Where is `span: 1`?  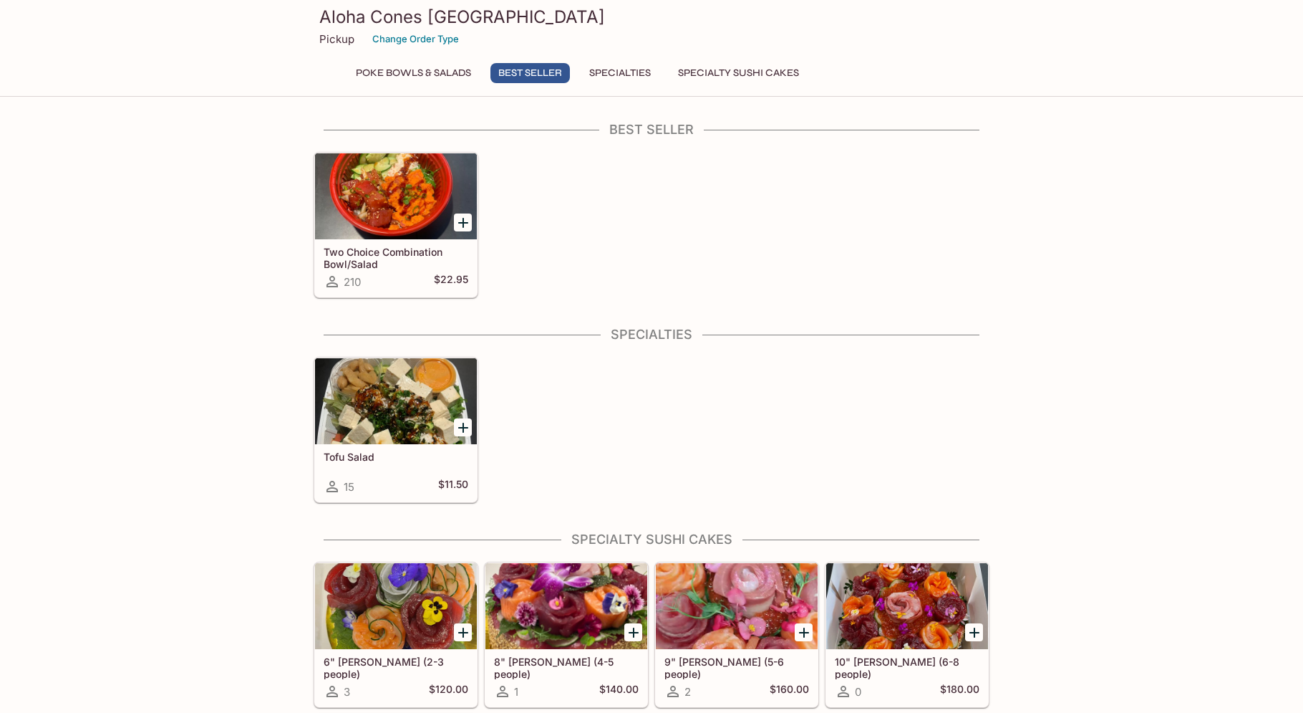 span: 1 is located at coordinates (516, 691).